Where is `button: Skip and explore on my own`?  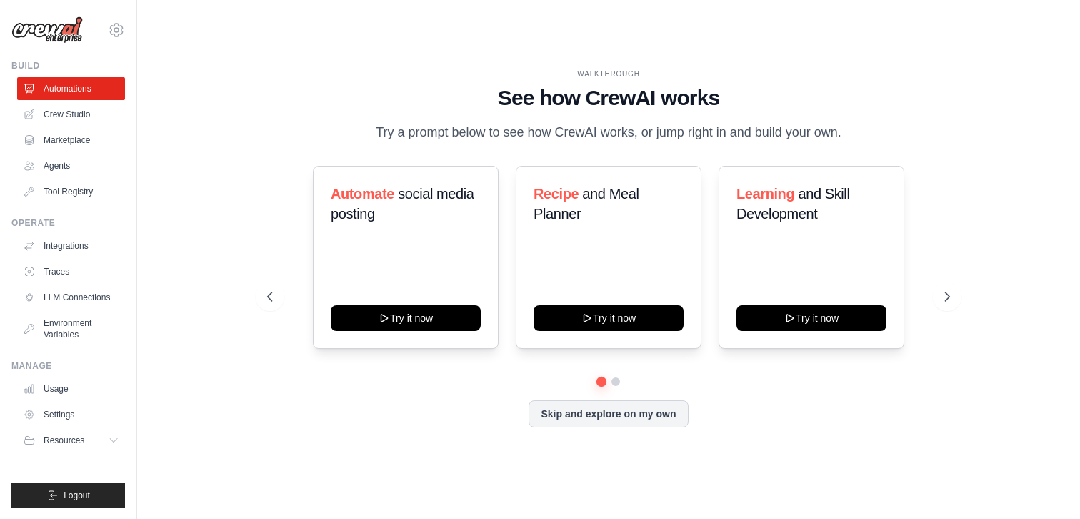
button: Skip and explore on my own is located at coordinates (608, 414).